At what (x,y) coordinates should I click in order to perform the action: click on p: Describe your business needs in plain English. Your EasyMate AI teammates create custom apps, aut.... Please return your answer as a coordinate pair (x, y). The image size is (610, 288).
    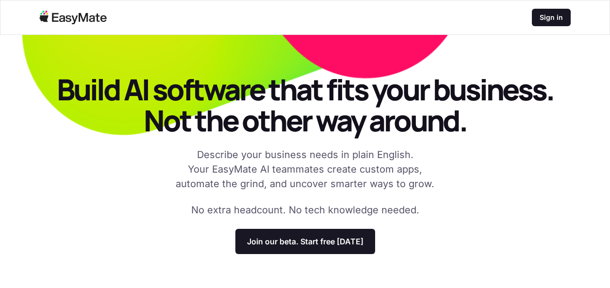
    Looking at the image, I should click on (305, 169).